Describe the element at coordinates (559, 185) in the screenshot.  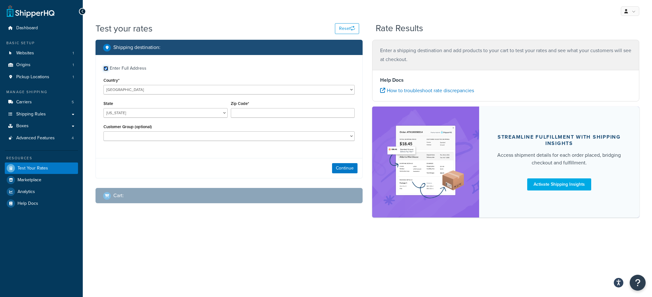
I see `a: Activate Shipping Insights` at that location.